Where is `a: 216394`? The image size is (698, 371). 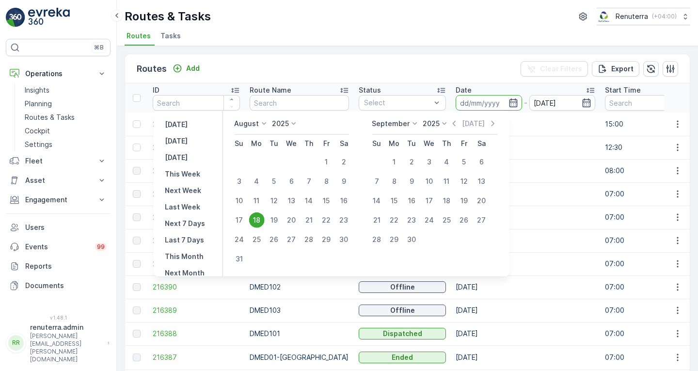 a: 216394 is located at coordinates (196, 194).